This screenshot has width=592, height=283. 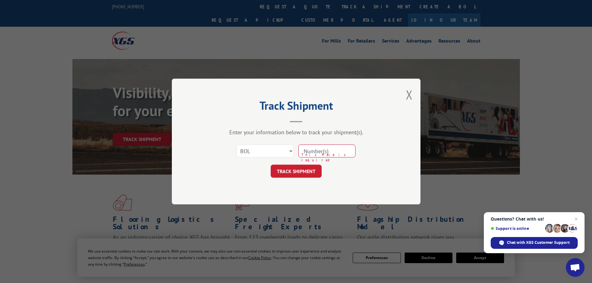 I want to click on h2: Track Shipment, so click(x=296, y=107).